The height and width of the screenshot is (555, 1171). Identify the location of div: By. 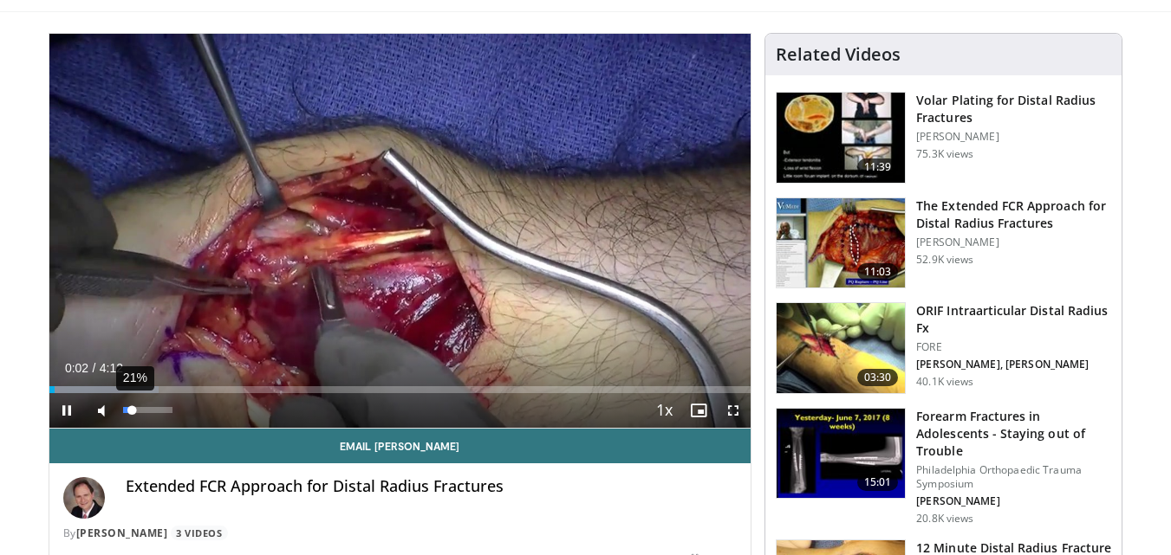
(400, 534).